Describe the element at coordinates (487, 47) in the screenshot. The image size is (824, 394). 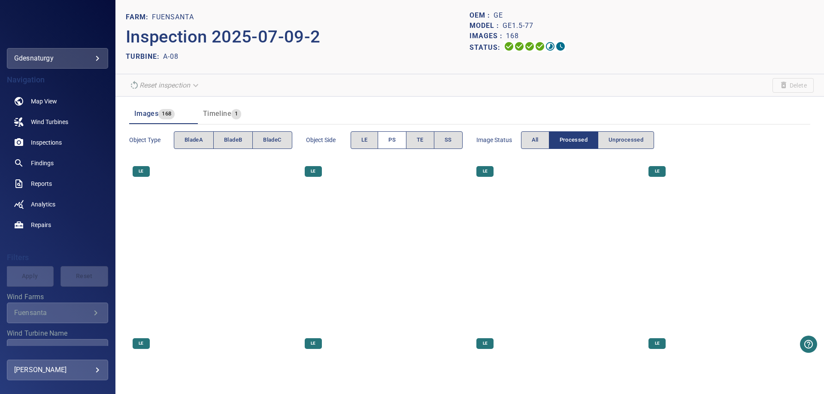
I see `p: Status:` at that location.